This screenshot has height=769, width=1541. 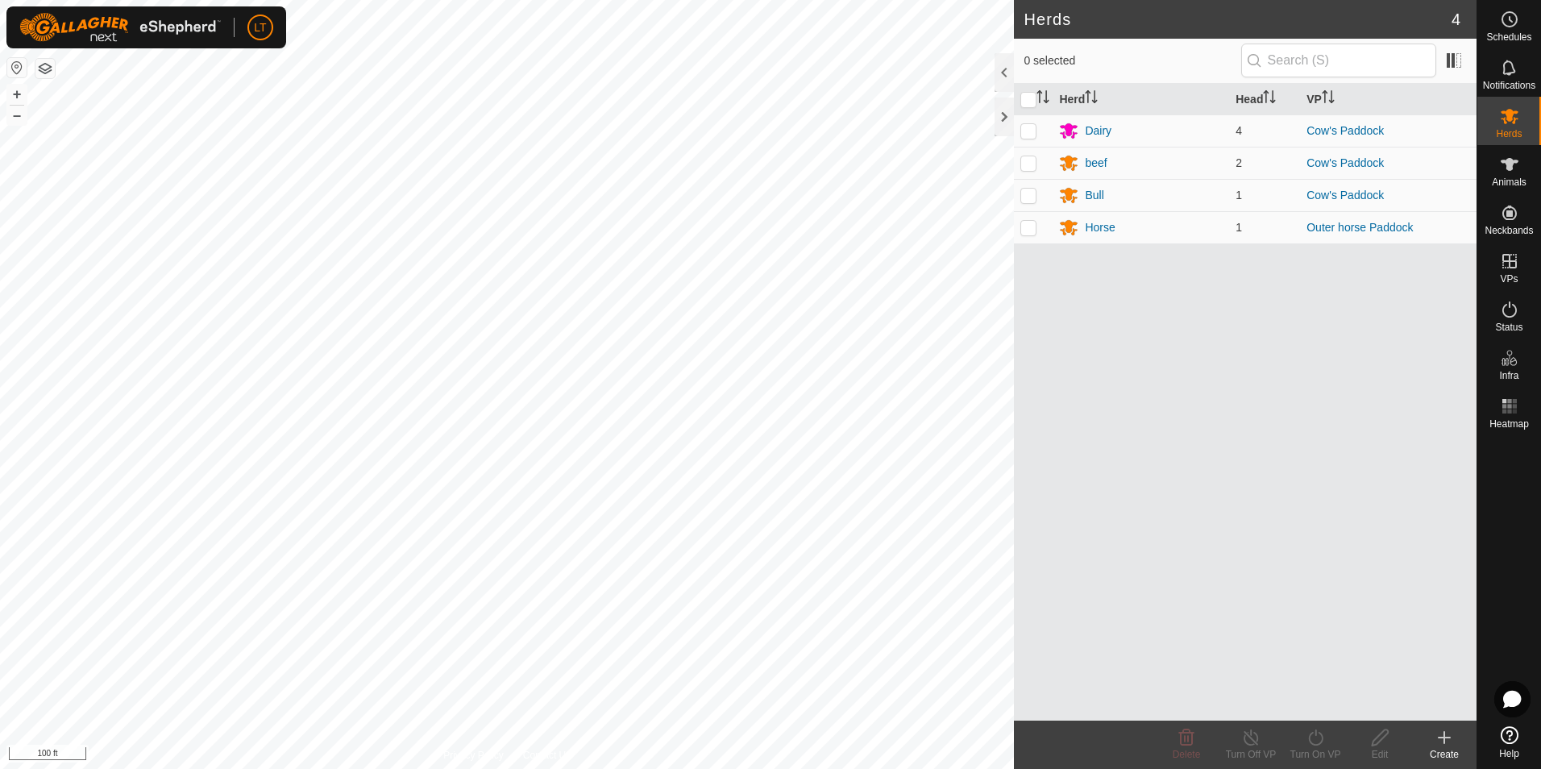 What do you see at coordinates (1388, 99) in the screenshot?
I see `th: VP` at bounding box center [1388, 99].